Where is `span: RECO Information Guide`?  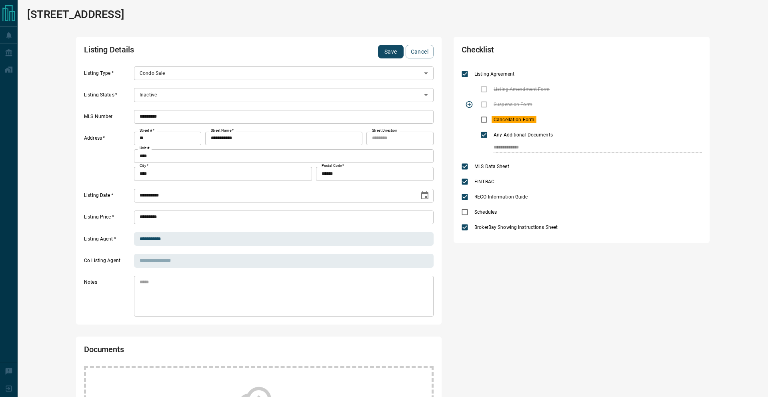
span: RECO Information Guide is located at coordinates (501, 197).